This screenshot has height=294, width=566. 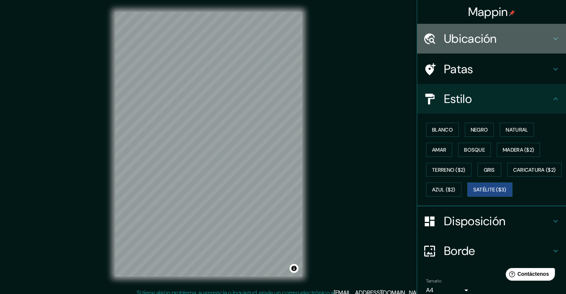 What do you see at coordinates (439, 150) in the screenshot?
I see `button: Amar` at bounding box center [439, 150].